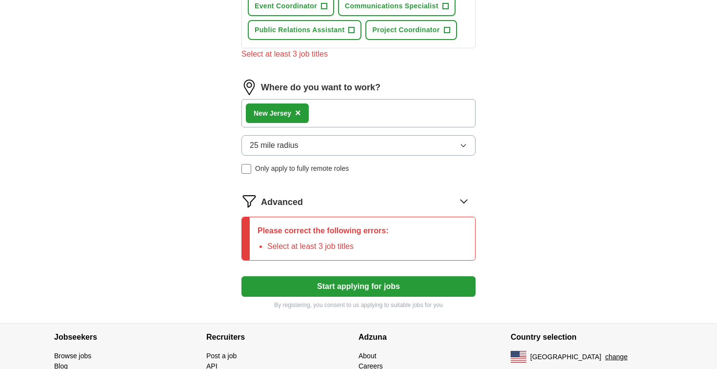 The image size is (717, 369). I want to click on strong: New Jer, so click(267, 113).